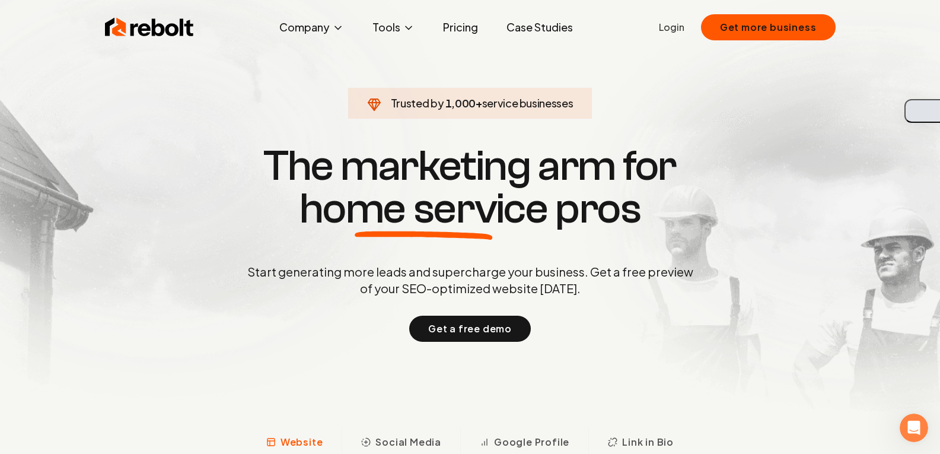 The image size is (940, 454). I want to click on span: home service, so click(424, 209).